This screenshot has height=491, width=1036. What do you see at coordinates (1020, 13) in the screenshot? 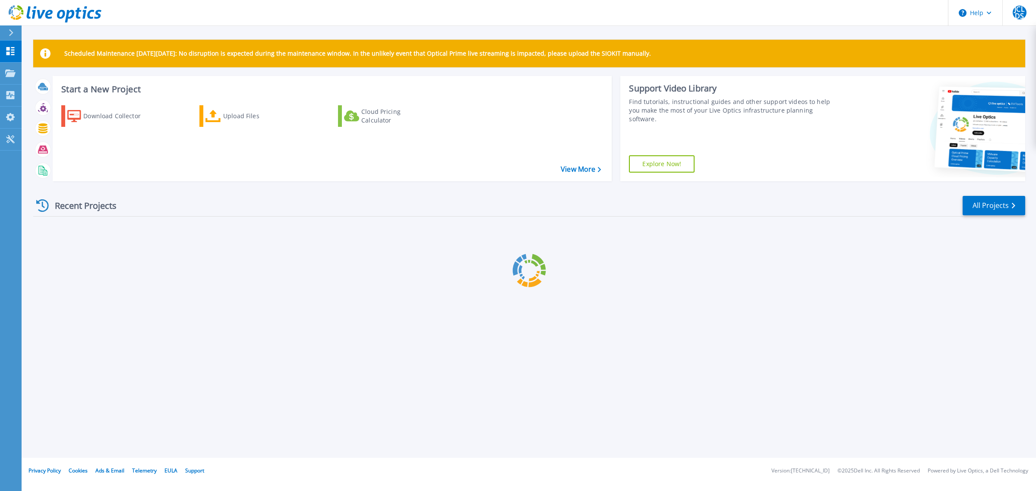
I see `span: JCLDS` at bounding box center [1020, 13].